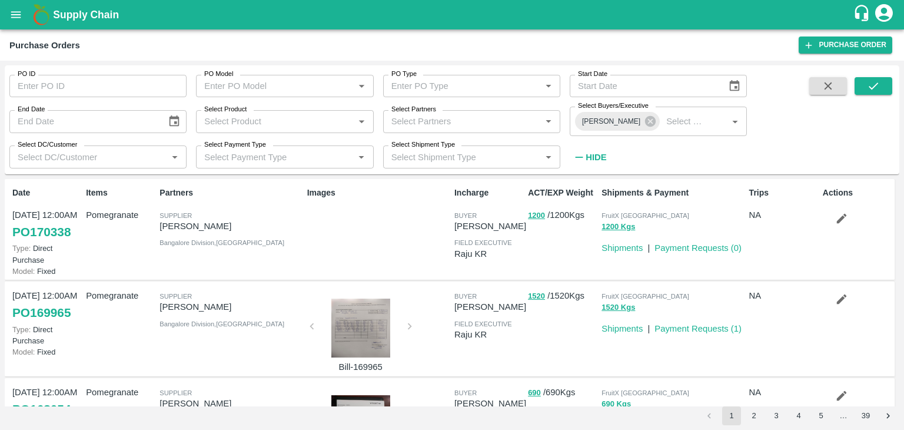 The height and width of the screenshot is (430, 904). What do you see at coordinates (698, 329) in the screenshot?
I see `a: Payment Requests (1)` at bounding box center [698, 329].